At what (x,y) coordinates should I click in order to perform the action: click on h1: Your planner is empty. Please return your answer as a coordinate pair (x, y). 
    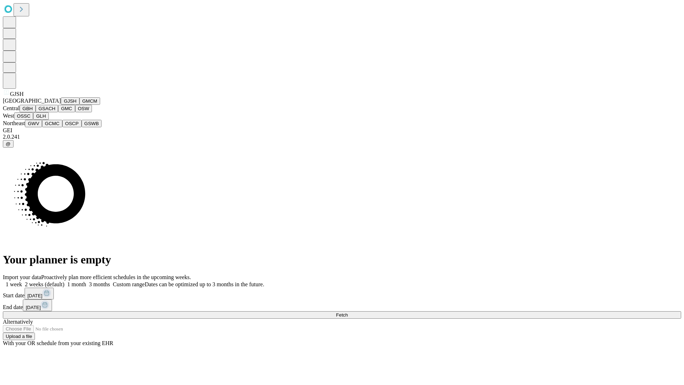
    Looking at the image, I should click on (342, 259).